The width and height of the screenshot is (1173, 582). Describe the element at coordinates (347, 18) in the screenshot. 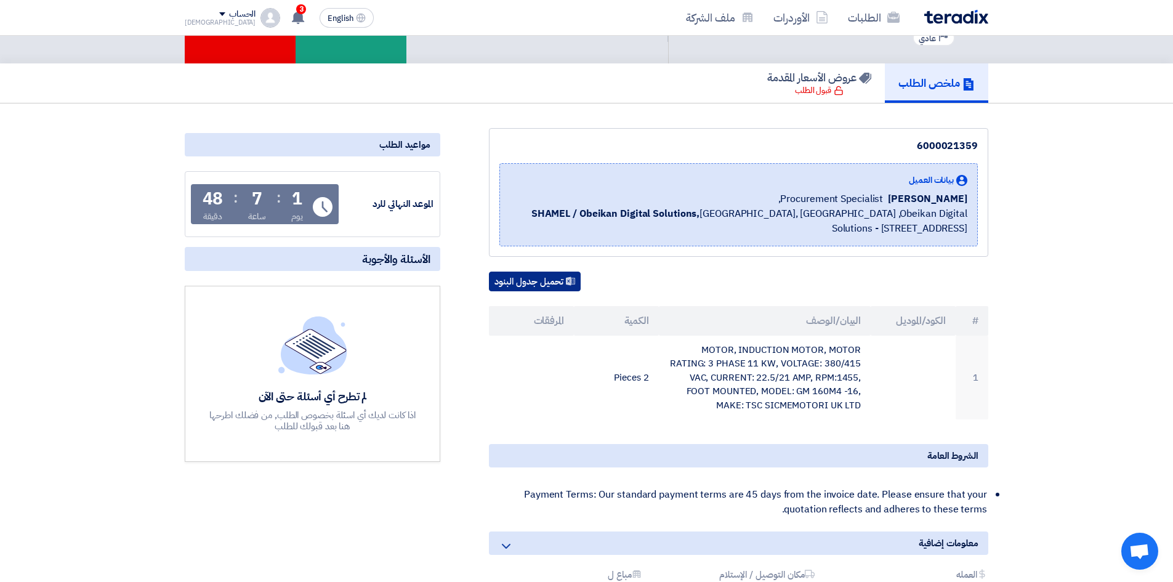

I see `button: English` at that location.